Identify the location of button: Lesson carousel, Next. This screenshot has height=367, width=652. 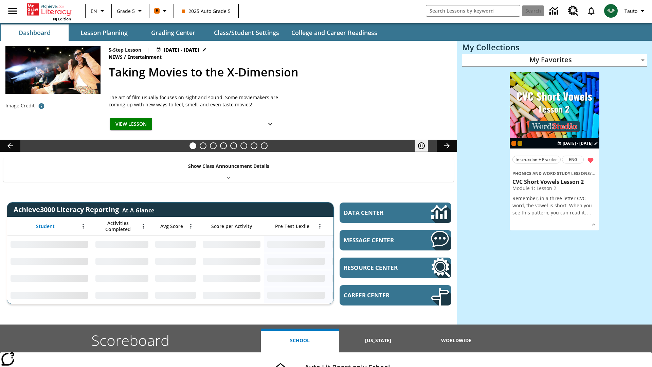
(447, 146).